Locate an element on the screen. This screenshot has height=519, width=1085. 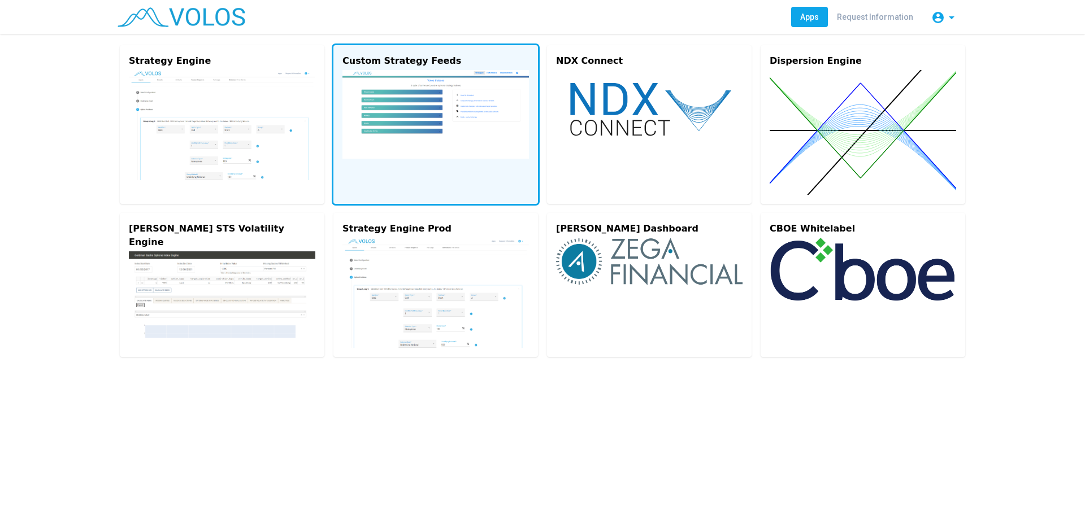
div: NDX Connect is located at coordinates (649, 61).